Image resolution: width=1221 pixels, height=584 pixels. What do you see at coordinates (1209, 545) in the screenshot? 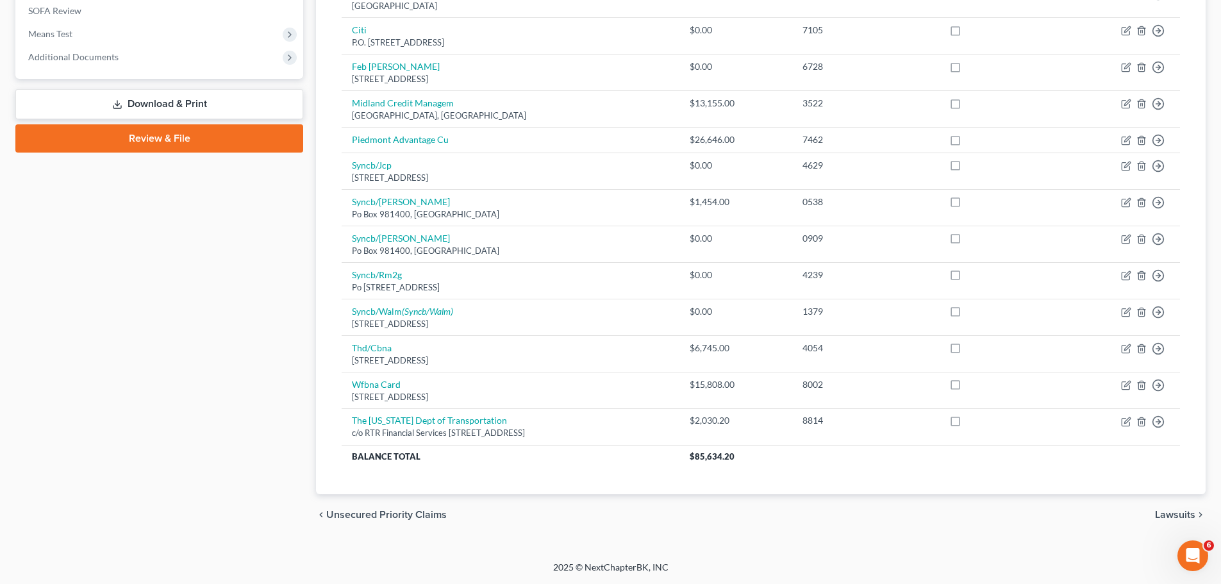
I see `span: 6` at bounding box center [1209, 545].